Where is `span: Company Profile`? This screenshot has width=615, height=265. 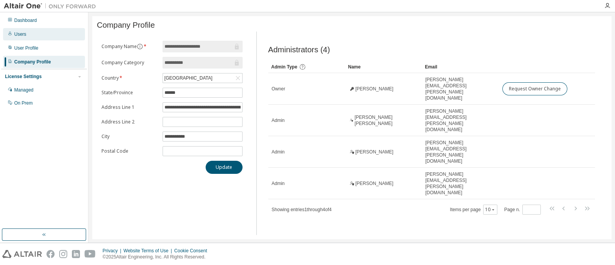 span: Company Profile is located at coordinates (126, 25).